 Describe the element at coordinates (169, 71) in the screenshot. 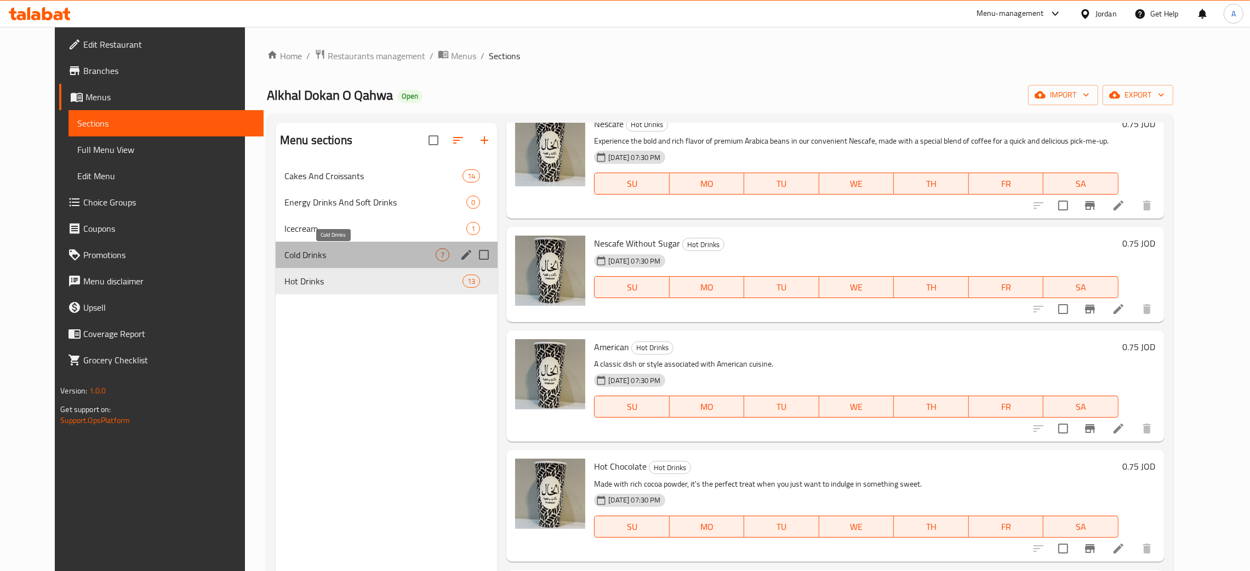

I see `span: Branches` at that location.